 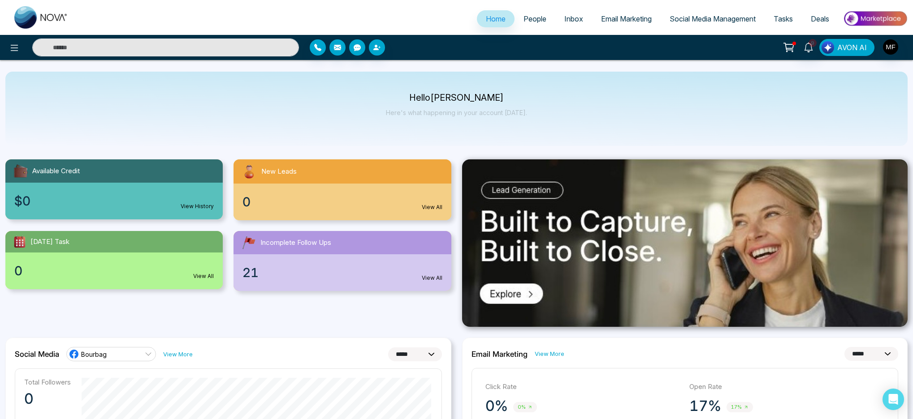 What do you see at coordinates (279, 172) in the screenshot?
I see `span: New Leads` at bounding box center [279, 172].